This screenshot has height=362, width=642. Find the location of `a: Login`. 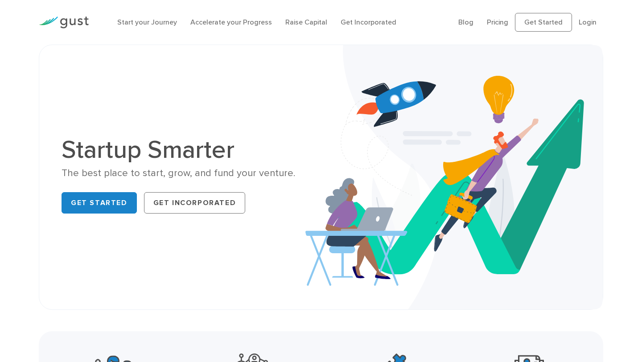

a: Login is located at coordinates (587, 22).